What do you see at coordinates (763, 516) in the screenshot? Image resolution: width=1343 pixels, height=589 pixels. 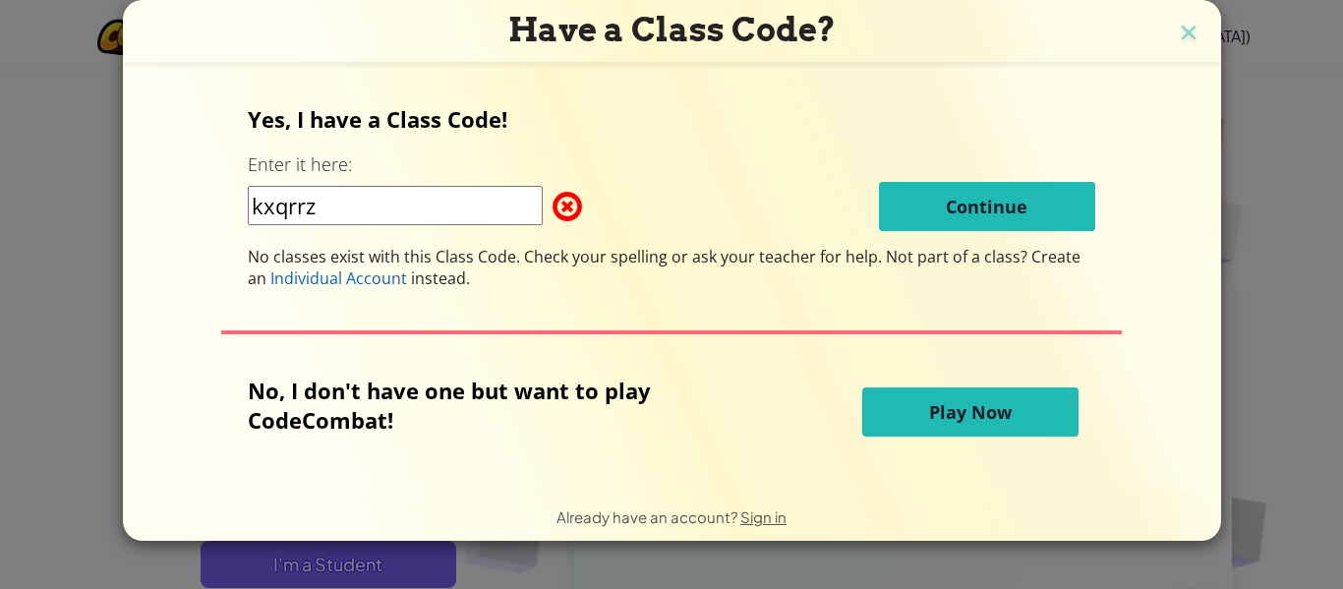 I see `a: Sign in` at bounding box center [763, 516].